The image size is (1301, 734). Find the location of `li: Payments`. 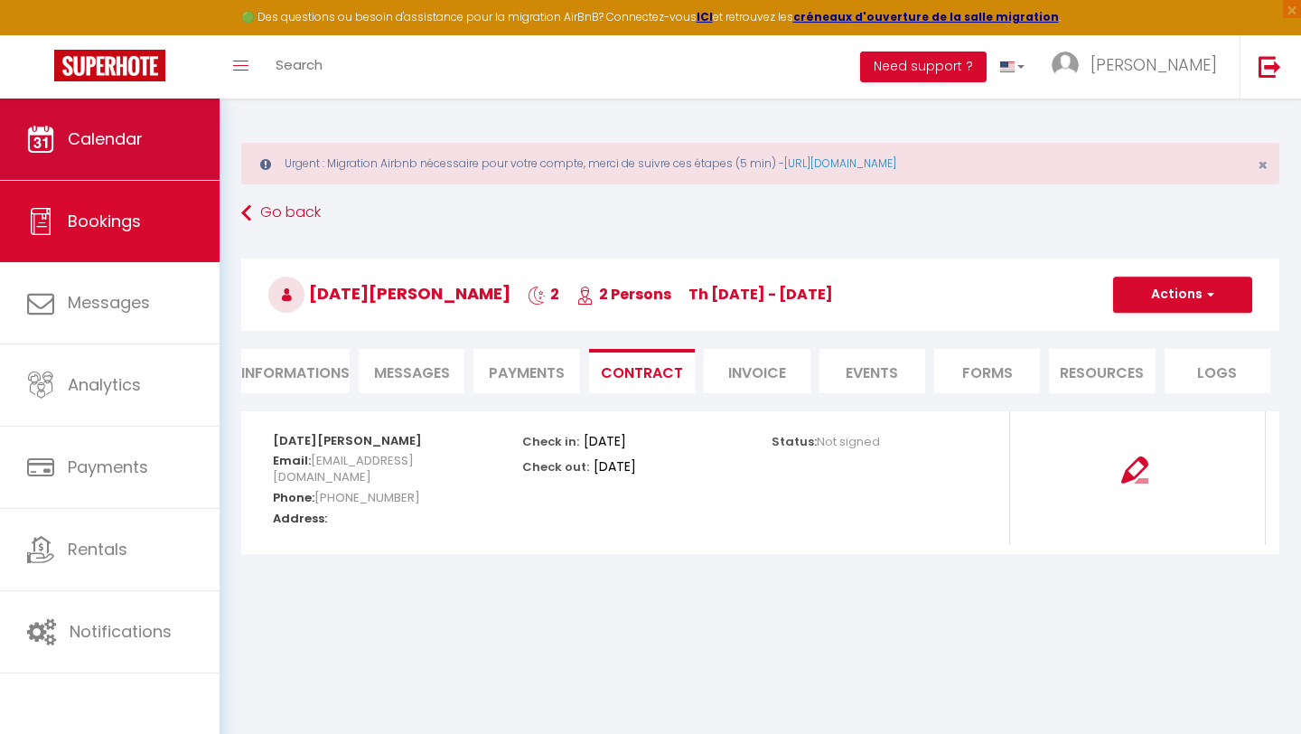

li: Payments is located at coordinates (526, 371).